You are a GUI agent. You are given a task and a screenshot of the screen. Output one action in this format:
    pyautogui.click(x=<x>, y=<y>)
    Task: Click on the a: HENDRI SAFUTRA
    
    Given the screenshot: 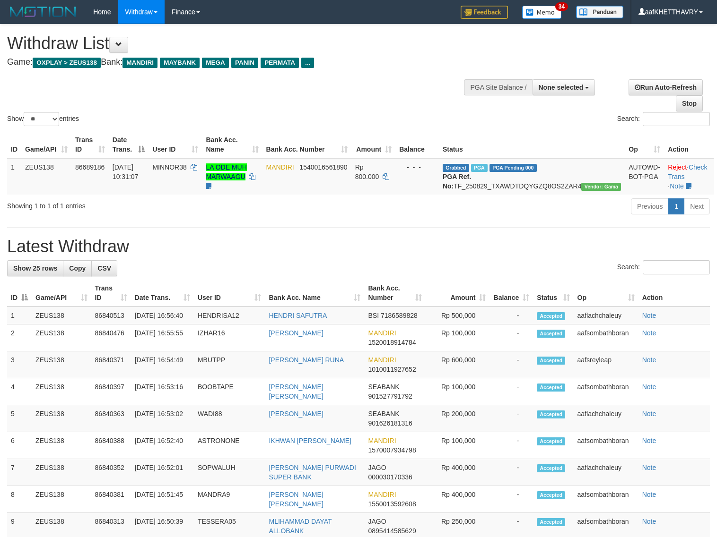 What is the action you would take?
    pyautogui.click(x=297, y=316)
    